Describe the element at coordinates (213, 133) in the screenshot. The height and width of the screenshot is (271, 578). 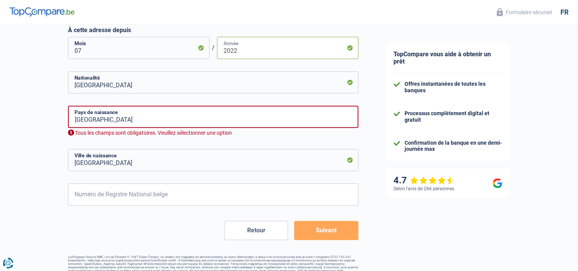
I see `div: Tous les champs sont obligatoires. Veuillez sélectionner une option` at that location.